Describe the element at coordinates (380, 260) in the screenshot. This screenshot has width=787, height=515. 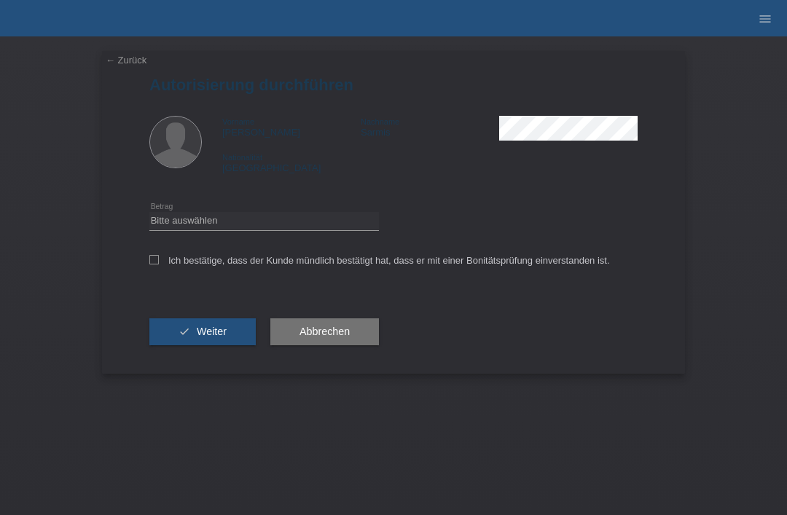
I see `label: Ich bestätige, dass der Kunde mündlich bestätigt hat, dass er mit einer Bonitätsprüfung einversta...` at that location.